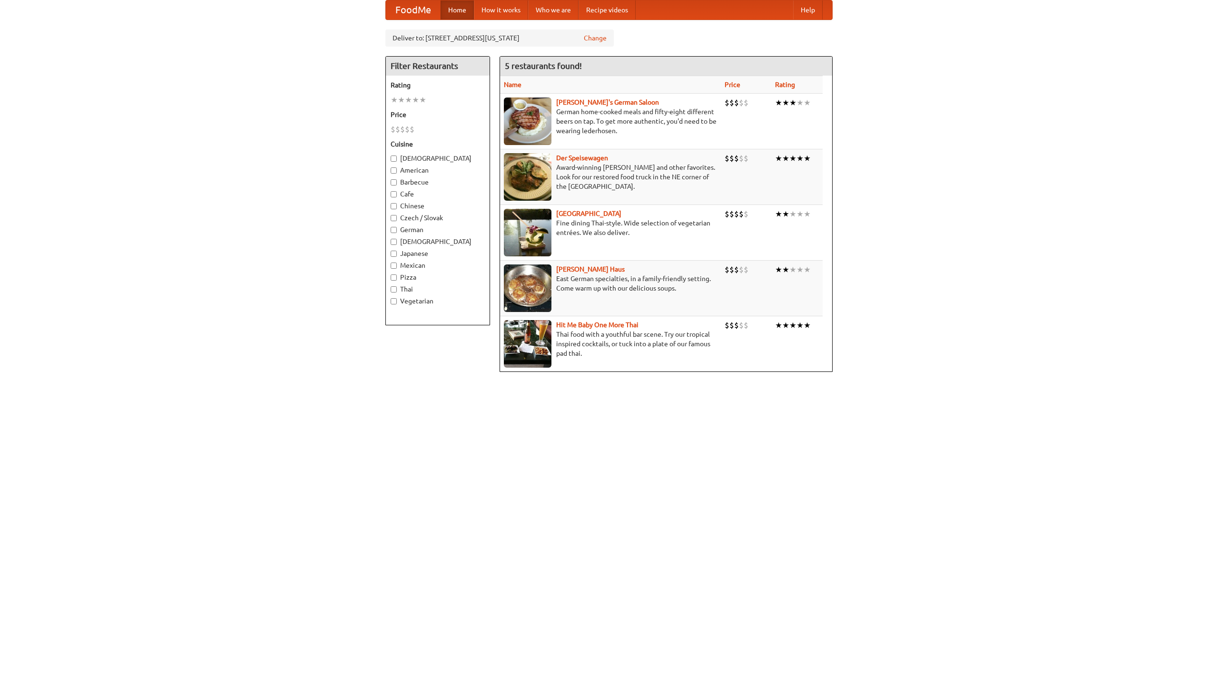 Image resolution: width=1218 pixels, height=673 pixels. Describe the element at coordinates (528, 344) in the screenshot. I see `img: babythai.jpg` at that location.